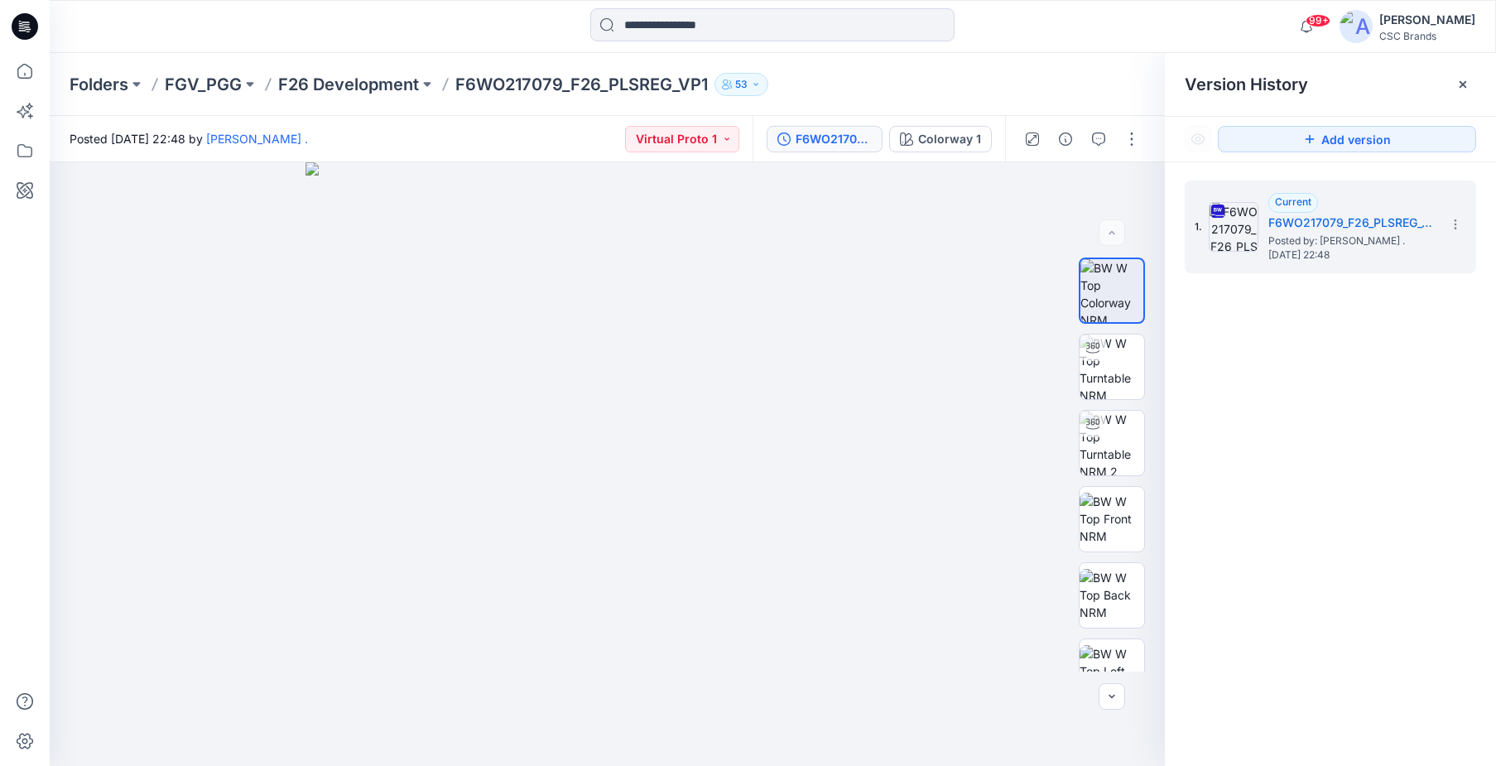 The width and height of the screenshot is (1496, 766). What do you see at coordinates (1234, 227) in the screenshot?
I see `img: F6WO217079_F26_PLSREG_VP1` at bounding box center [1234, 227].